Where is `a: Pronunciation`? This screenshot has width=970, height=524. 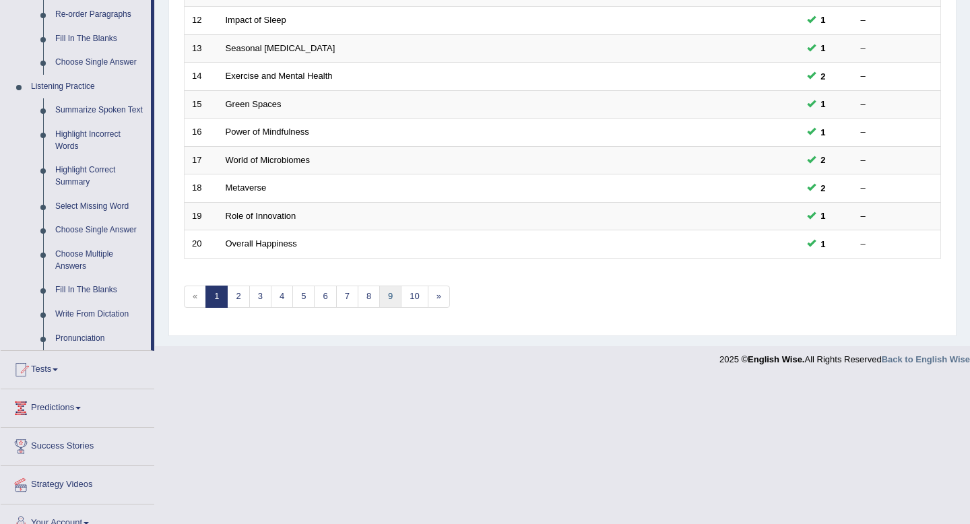 a: Pronunciation is located at coordinates (100, 339).